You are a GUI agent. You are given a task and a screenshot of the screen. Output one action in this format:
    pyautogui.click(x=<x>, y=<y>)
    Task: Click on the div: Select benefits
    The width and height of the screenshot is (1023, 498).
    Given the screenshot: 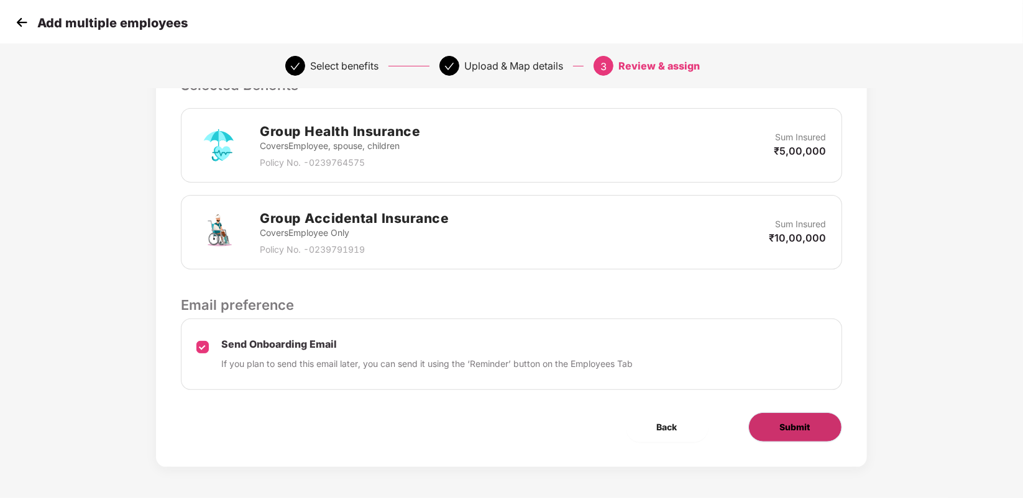 What is the action you would take?
    pyautogui.click(x=344, y=66)
    